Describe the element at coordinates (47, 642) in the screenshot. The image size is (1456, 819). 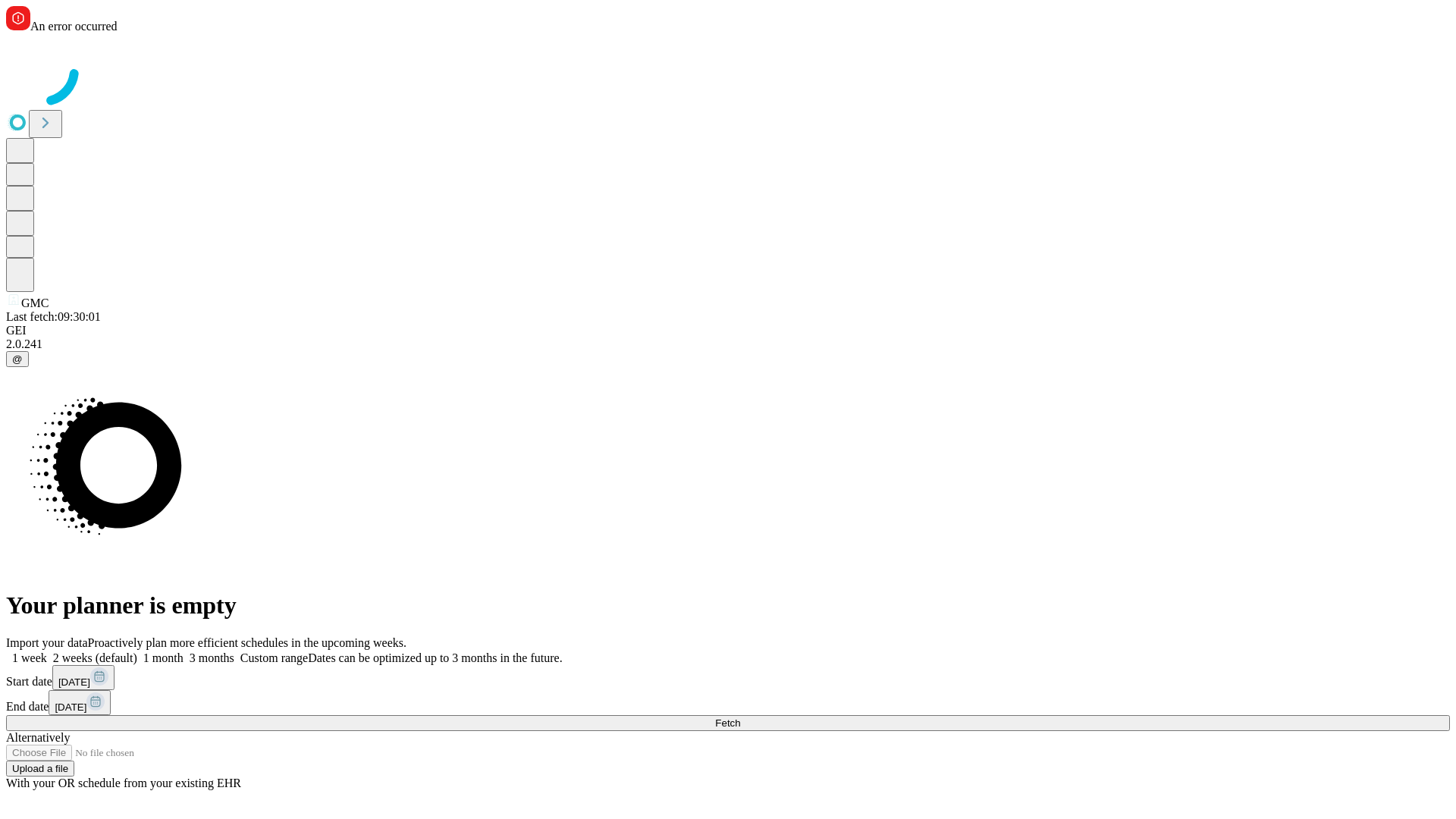
I see `span: Import your data` at that location.